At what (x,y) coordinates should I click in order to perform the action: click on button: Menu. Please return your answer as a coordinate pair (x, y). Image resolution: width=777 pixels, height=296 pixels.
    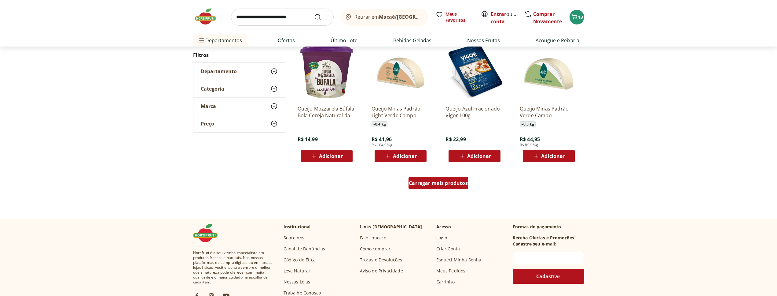
    Looking at the image, I should click on (202, 40).